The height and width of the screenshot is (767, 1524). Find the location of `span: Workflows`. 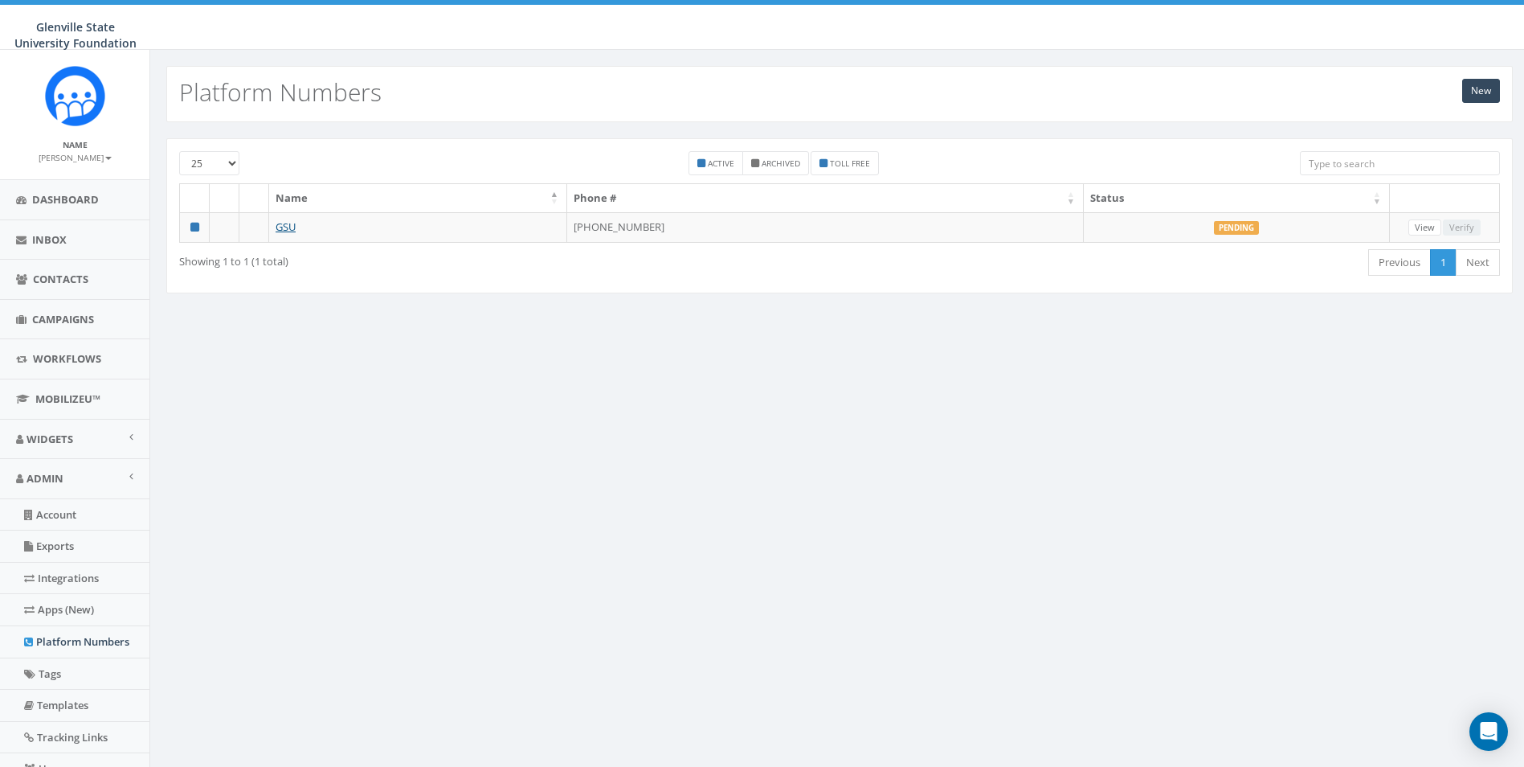

span: Workflows is located at coordinates (67, 358).